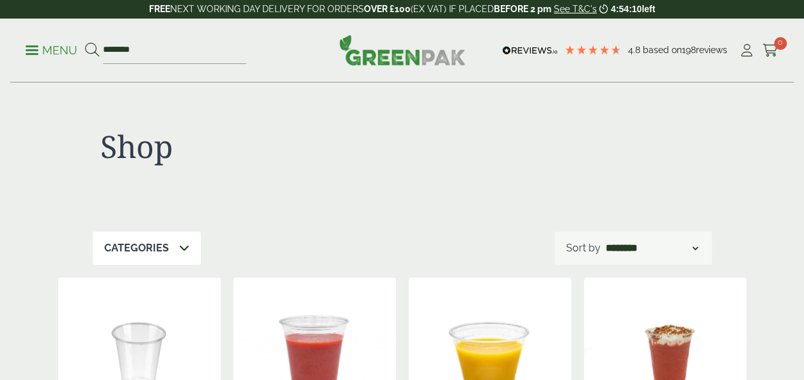 The width and height of the screenshot is (804, 380). Describe the element at coordinates (136, 248) in the screenshot. I see `p: Categories` at that location.